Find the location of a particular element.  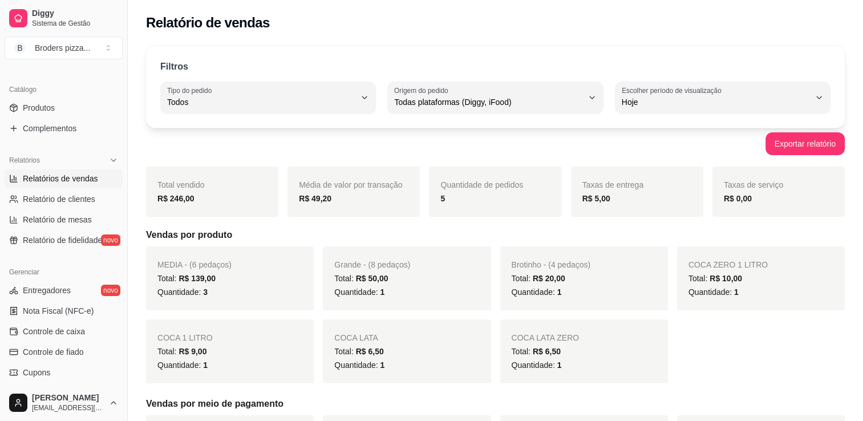

button: Select a team is located at coordinates (63, 48).